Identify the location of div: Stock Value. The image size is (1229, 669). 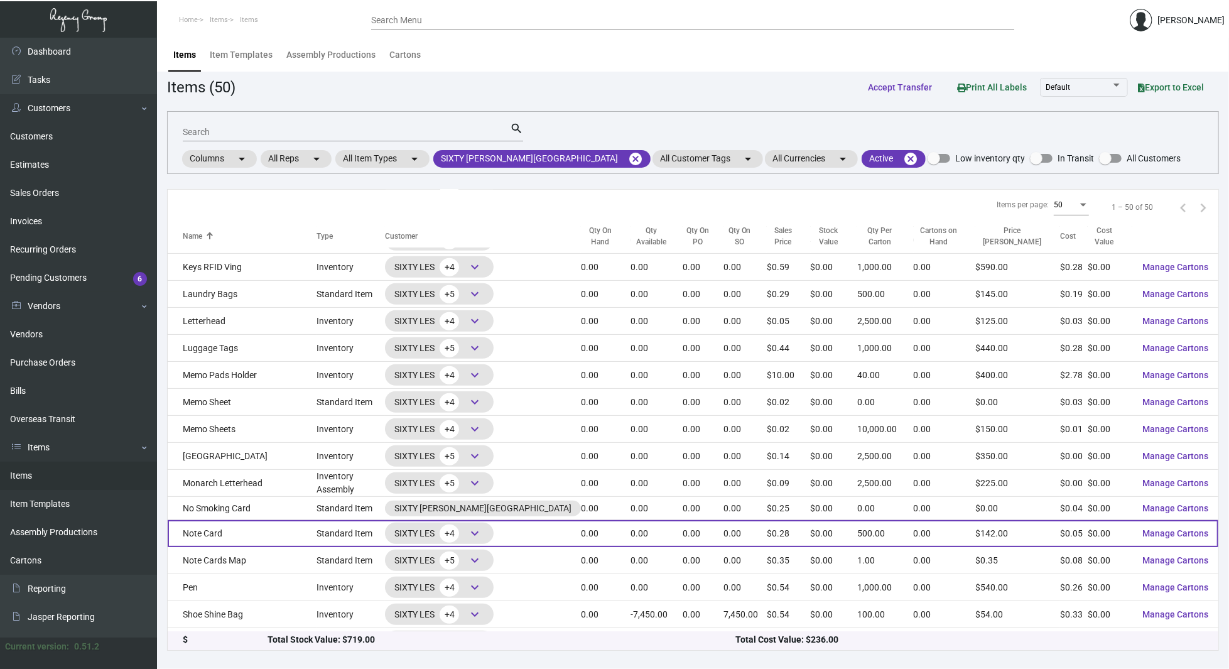
(834, 236).